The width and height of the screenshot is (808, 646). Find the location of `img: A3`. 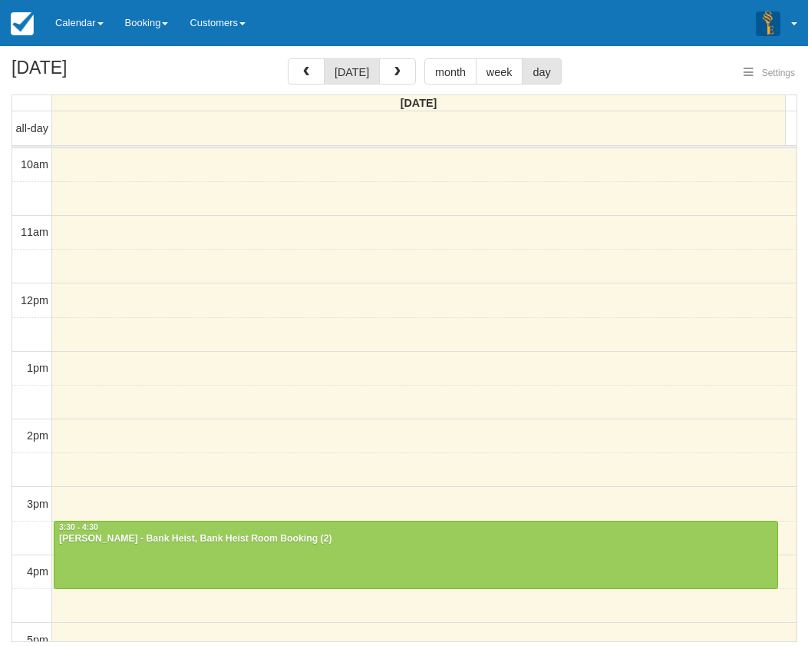

img: A3 is located at coordinates (768, 23).